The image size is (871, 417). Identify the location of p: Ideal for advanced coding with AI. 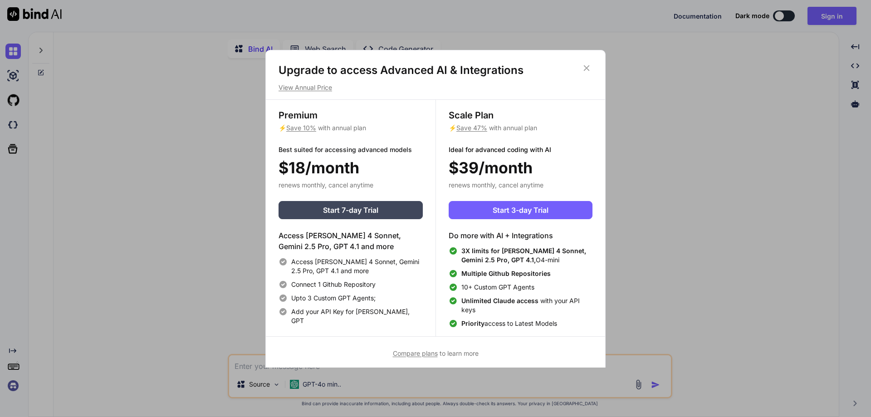
(520, 150).